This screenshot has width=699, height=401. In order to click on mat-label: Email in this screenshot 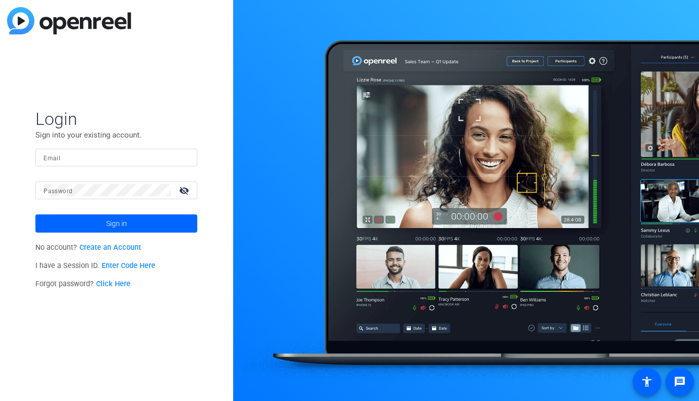, I will do `click(52, 158)`.